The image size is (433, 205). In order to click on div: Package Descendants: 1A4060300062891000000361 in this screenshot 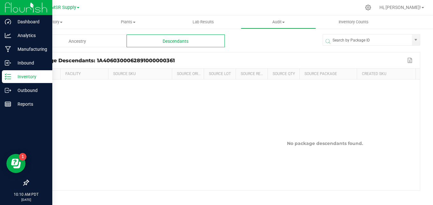, I will do `click(219, 60)`.